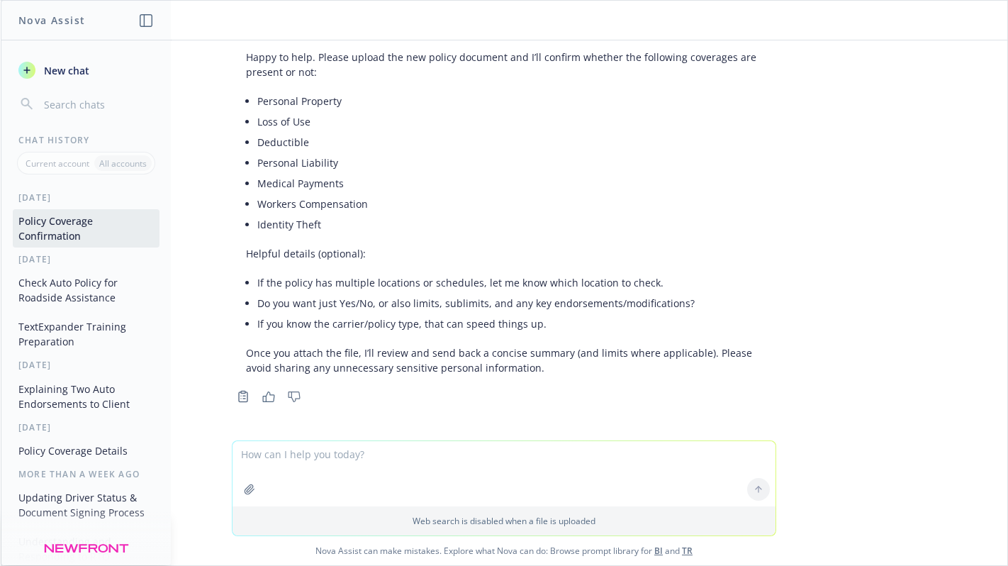  I want to click on input: Search chats, so click(97, 104).